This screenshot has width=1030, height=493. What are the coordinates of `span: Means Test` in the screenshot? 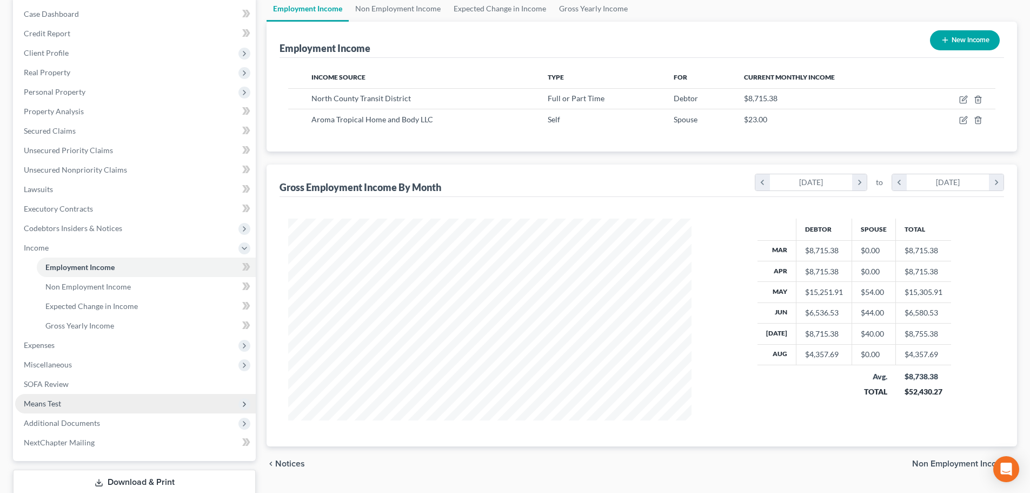 It's located at (42, 403).